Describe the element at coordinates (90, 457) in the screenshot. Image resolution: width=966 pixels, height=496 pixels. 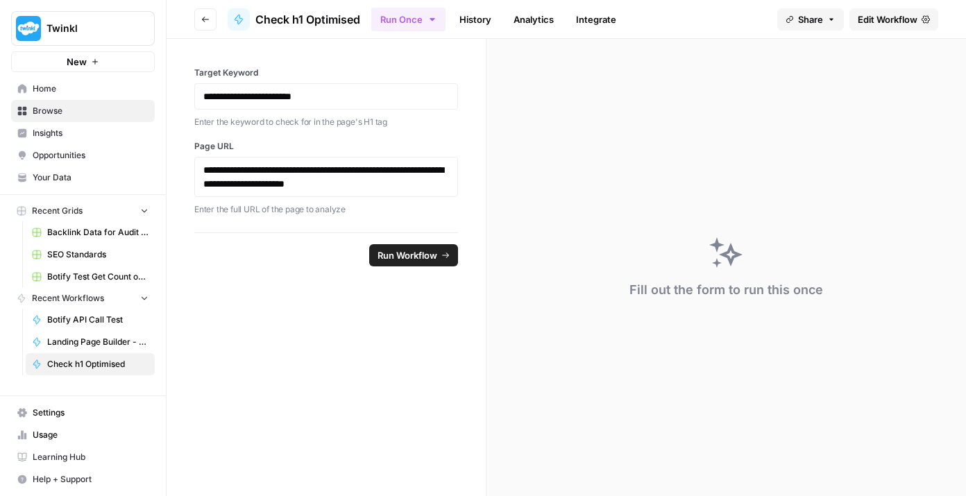
I see `span: Learning Hub` at that location.